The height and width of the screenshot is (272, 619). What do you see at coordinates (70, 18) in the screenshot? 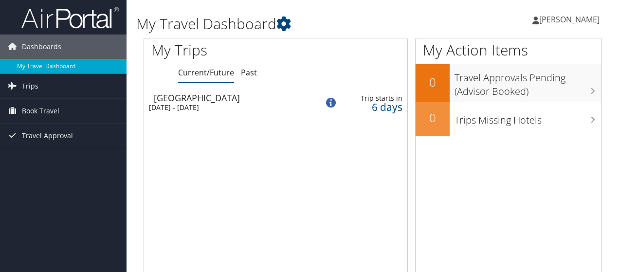
I see `img: airportal-logo.png` at bounding box center [70, 18].